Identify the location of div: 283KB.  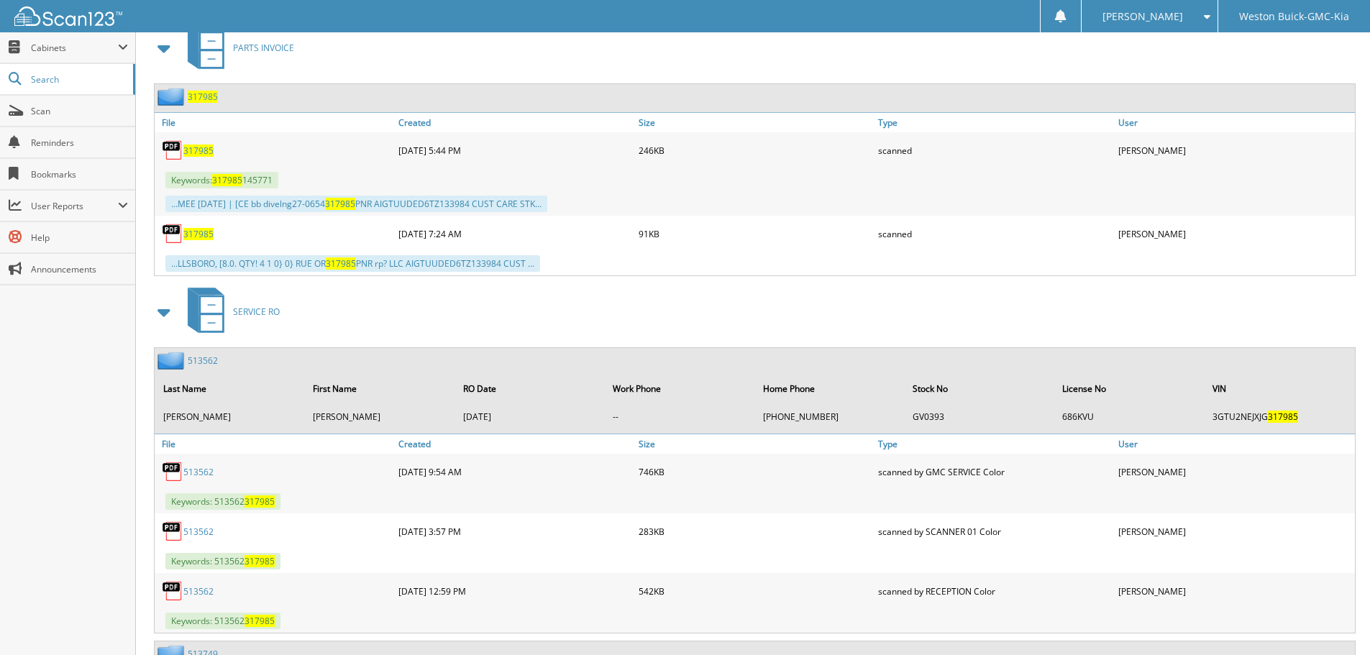
(755, 532).